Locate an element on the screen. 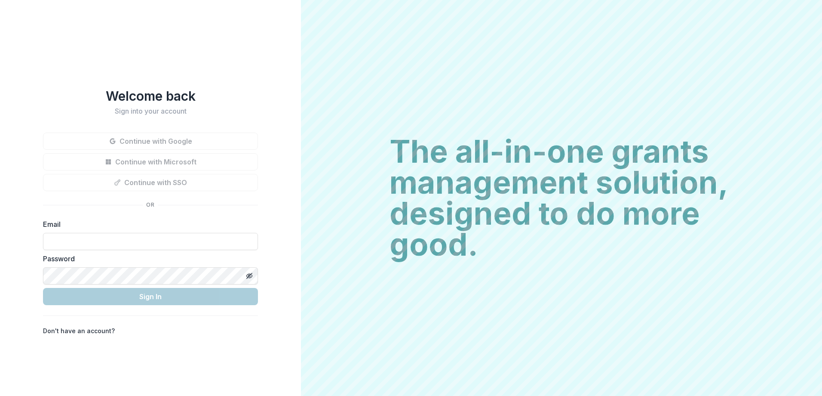 Image resolution: width=822 pixels, height=396 pixels. p: Don't have an account? is located at coordinates (79, 330).